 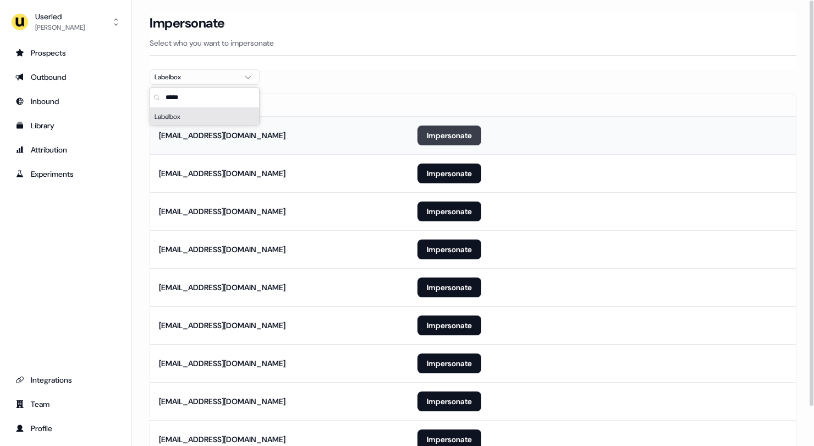 What do you see at coordinates (65, 125) in the screenshot?
I see `div: Library` at bounding box center [65, 125].